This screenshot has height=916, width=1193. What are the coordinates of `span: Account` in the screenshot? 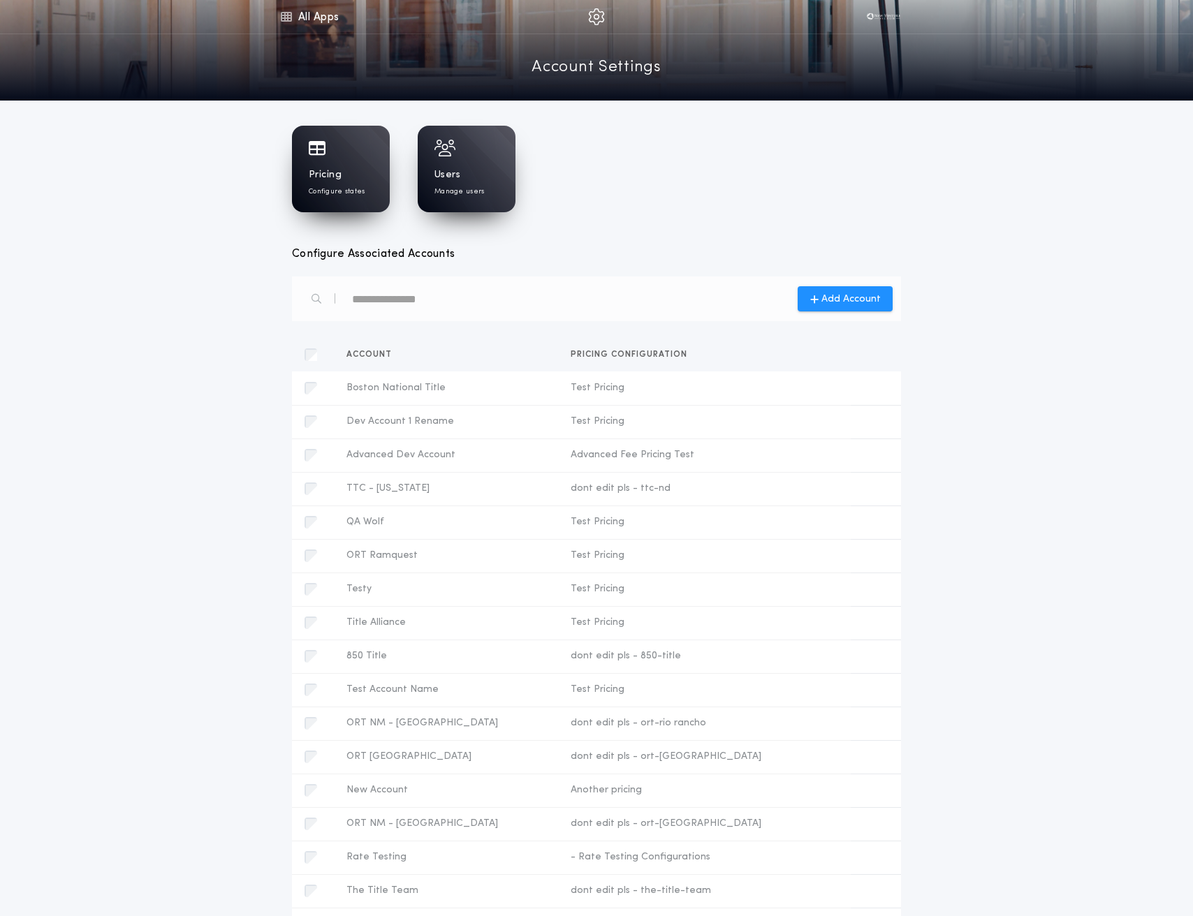 It's located at (372, 355).